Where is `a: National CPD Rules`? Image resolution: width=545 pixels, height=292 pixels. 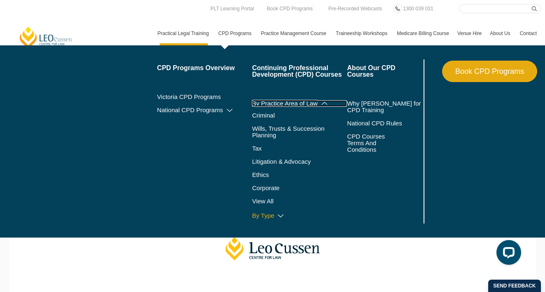
a: National CPD Rules is located at coordinates (384, 123).